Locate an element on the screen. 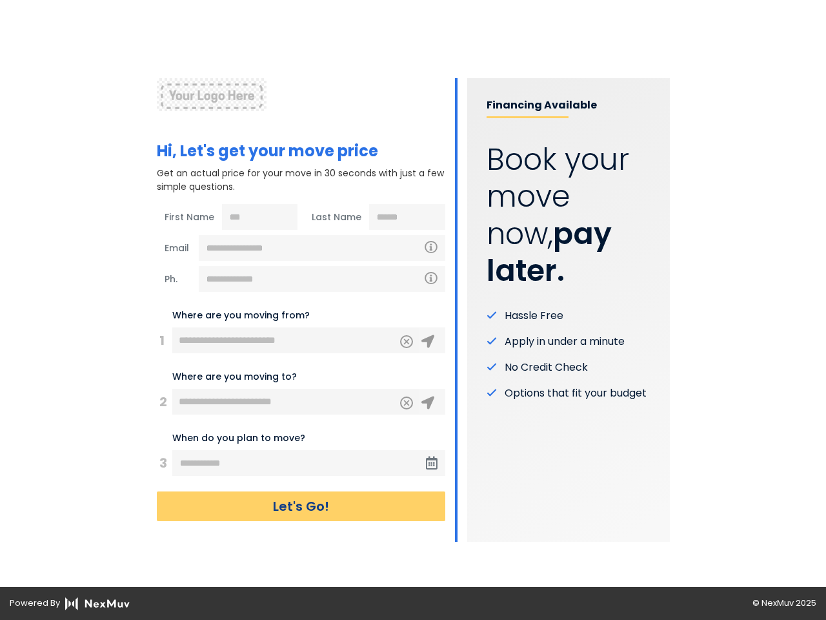 The height and width of the screenshot is (620, 826). span: Ph. is located at coordinates (177, 279).